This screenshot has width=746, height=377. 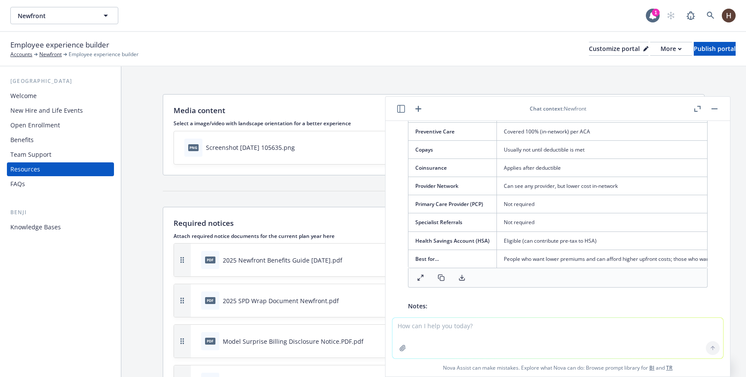 What do you see at coordinates (434, 236) in the screenshot?
I see `p: Attach required notice documents for the current plan year here` at bounding box center [434, 236].